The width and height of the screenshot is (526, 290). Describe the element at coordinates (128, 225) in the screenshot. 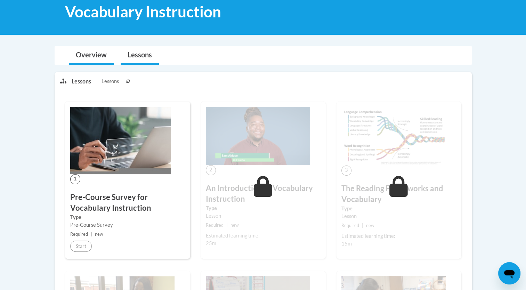

I see `div: Pre-Course Survey` at that location.